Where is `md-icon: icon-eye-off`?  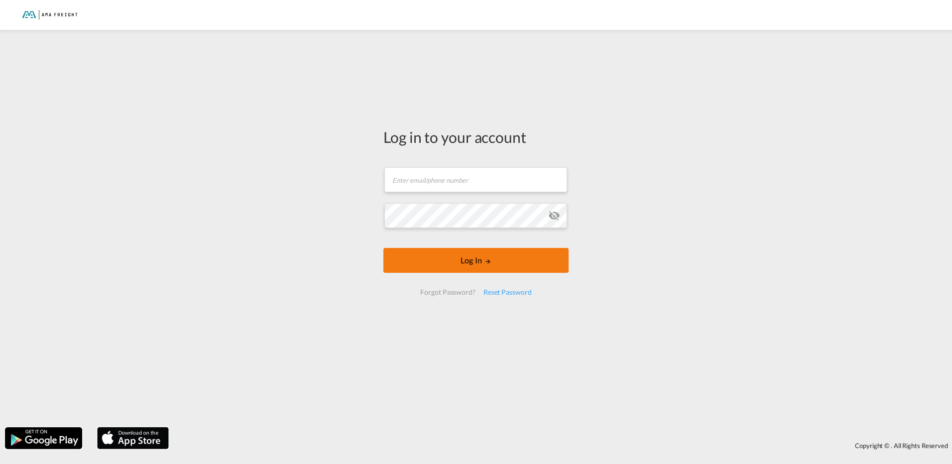
md-icon: icon-eye-off is located at coordinates (554, 216).